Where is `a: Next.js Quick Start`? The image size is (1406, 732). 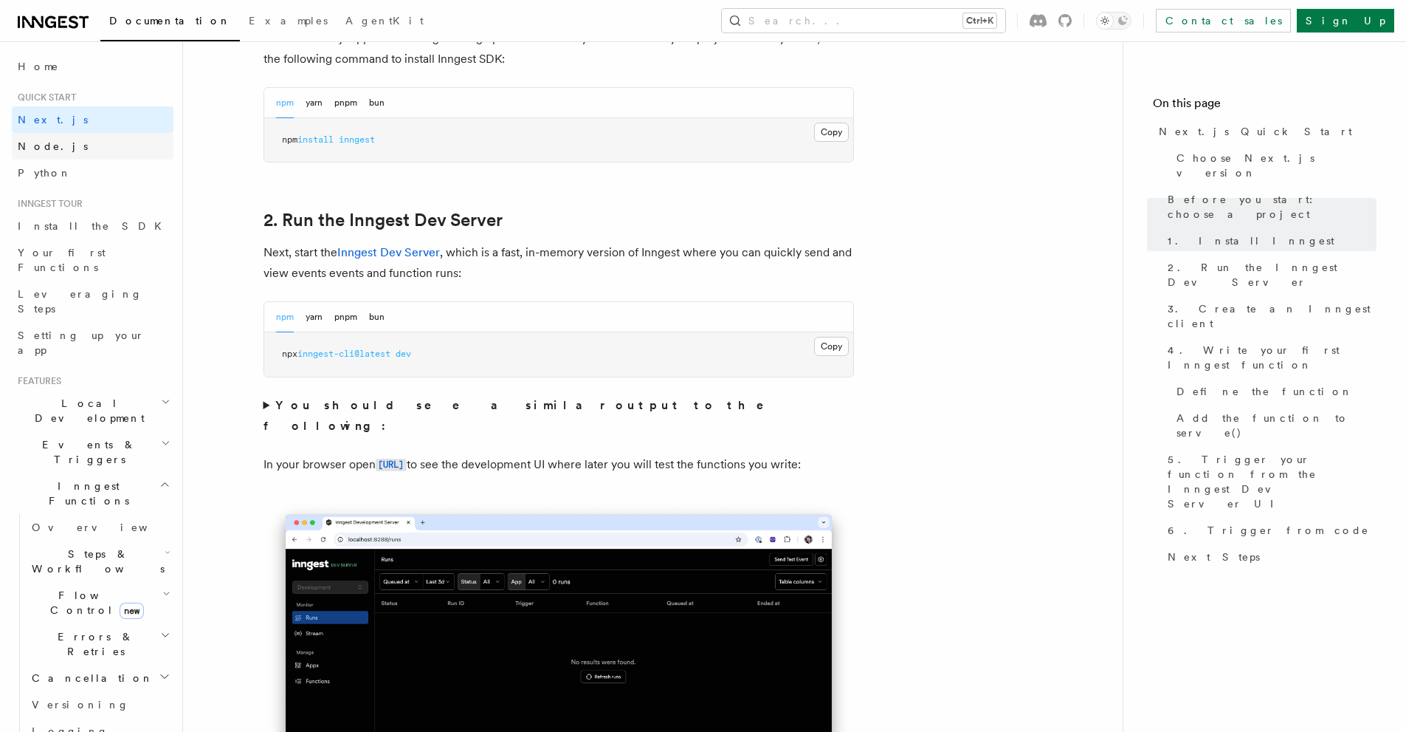 a: Next.js Quick Start is located at coordinates (1265, 131).